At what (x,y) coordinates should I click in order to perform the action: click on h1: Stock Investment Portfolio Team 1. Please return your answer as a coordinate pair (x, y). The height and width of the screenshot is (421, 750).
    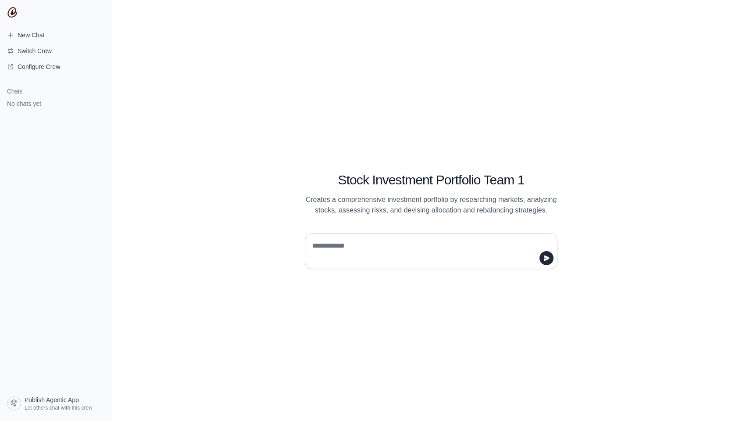
    Looking at the image, I should click on (431, 180).